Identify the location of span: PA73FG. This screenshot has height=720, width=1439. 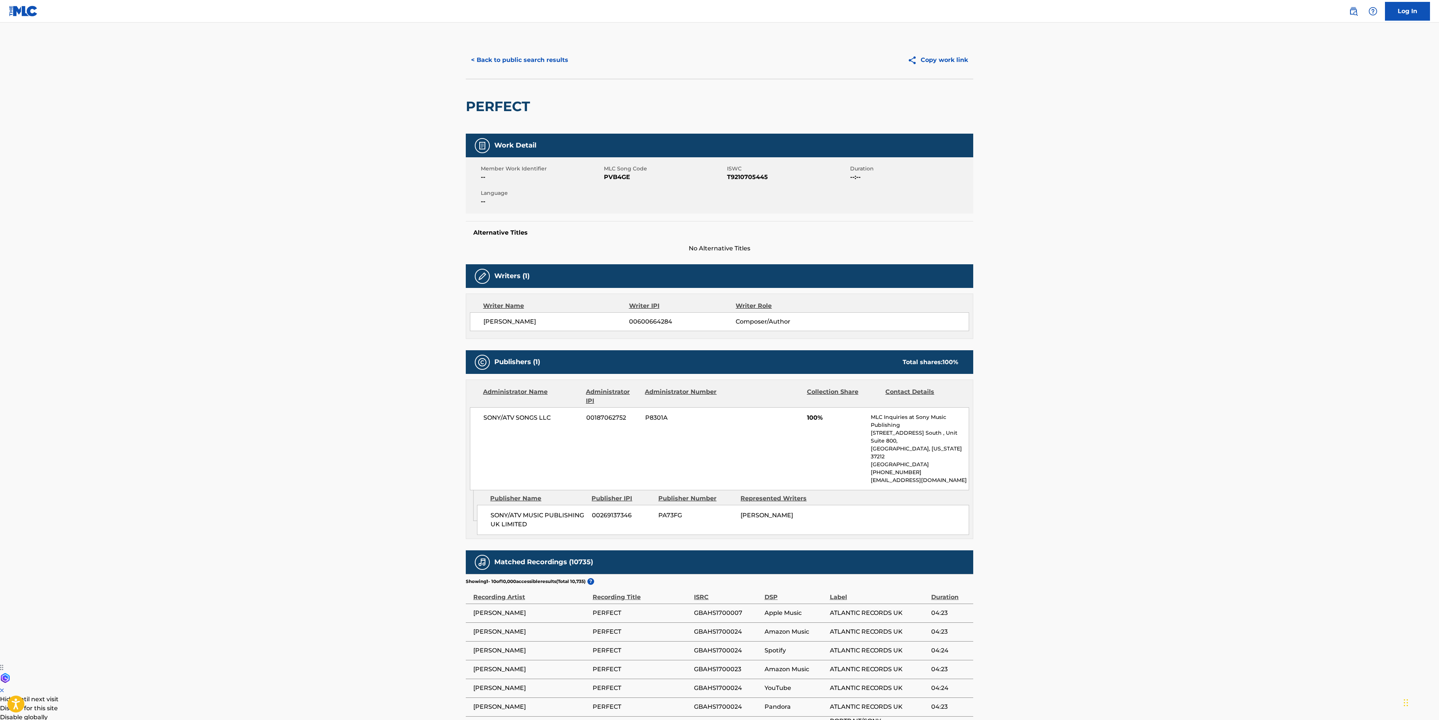
(696, 515).